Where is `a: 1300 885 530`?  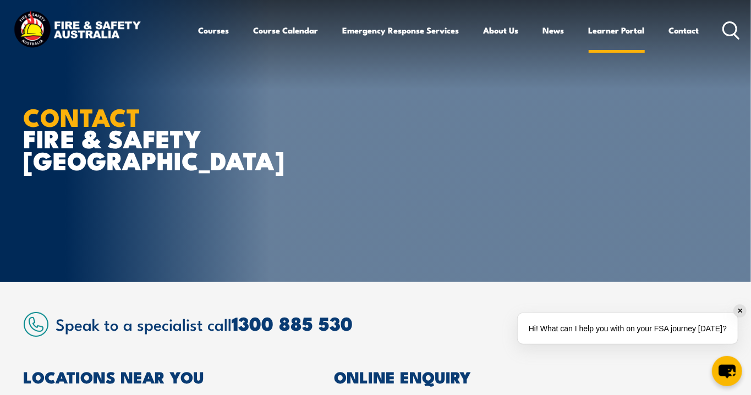 a: 1300 885 530 is located at coordinates (293, 323).